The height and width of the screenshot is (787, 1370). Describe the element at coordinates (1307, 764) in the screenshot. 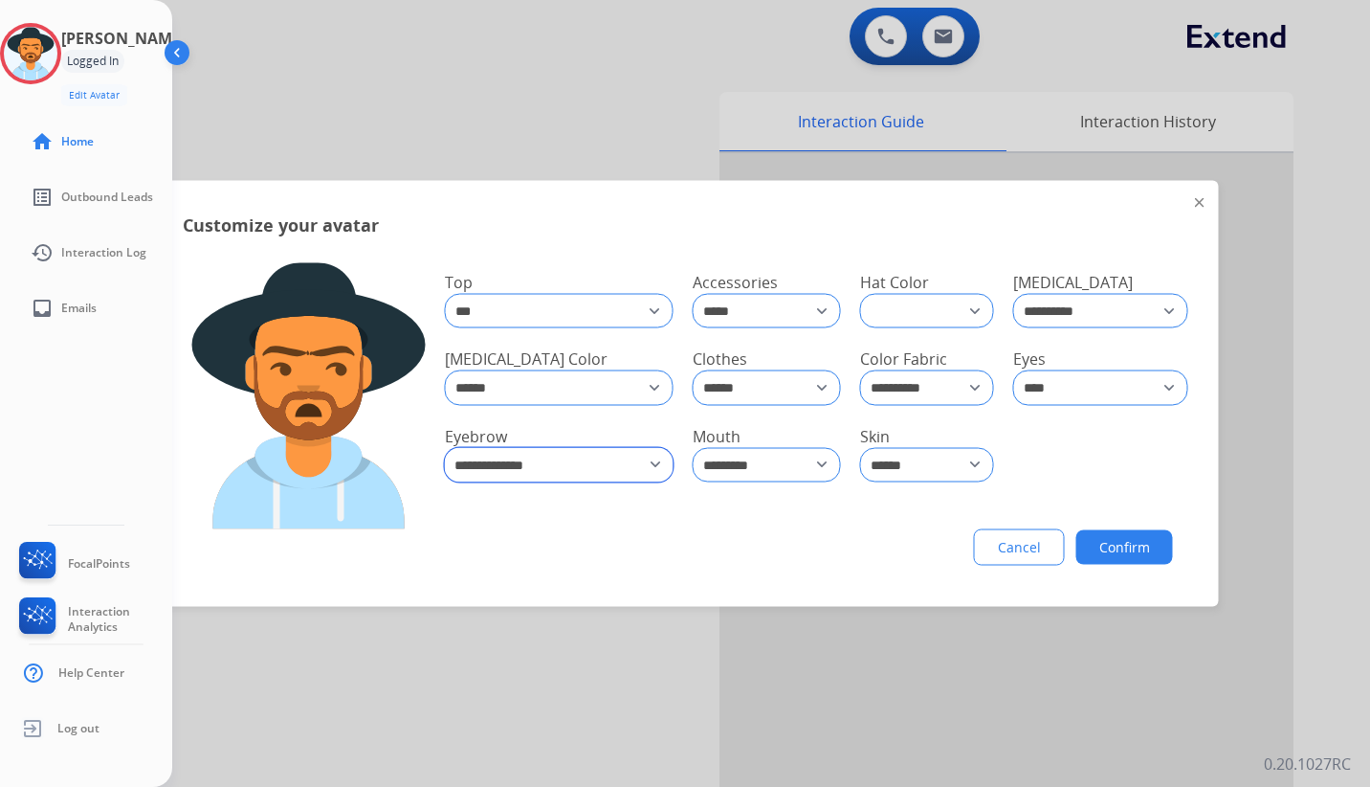

I see `p: 0.20.1027RC` at that location.